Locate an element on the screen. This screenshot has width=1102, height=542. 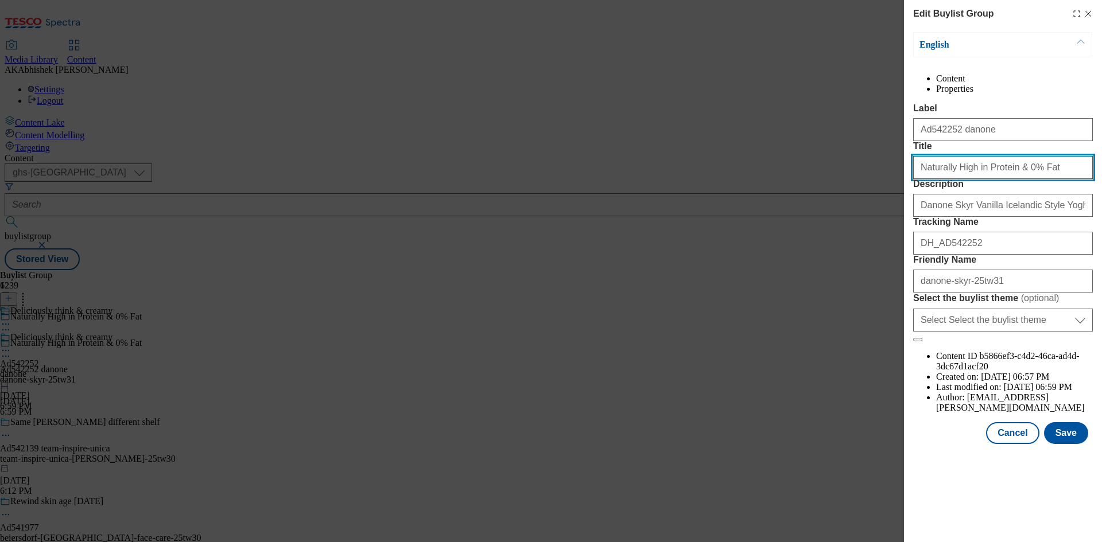
li: Author: is located at coordinates (1014, 403).